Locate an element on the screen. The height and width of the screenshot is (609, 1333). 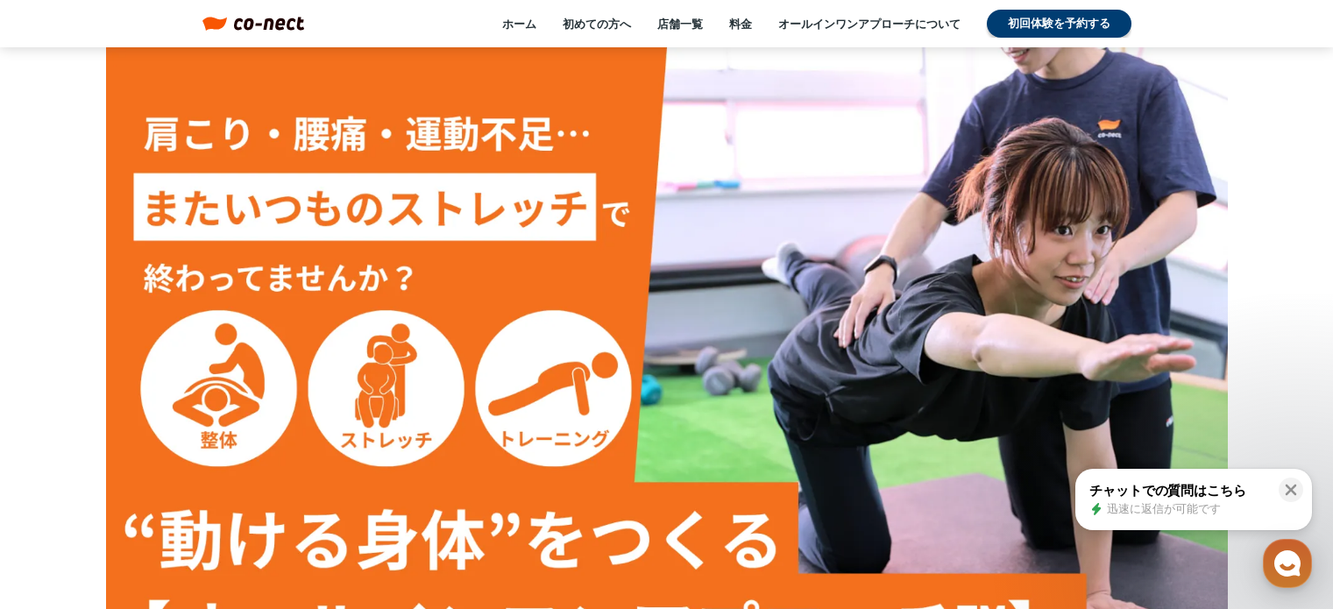
a: オールインワンアプローチについて is located at coordinates (869, 24).